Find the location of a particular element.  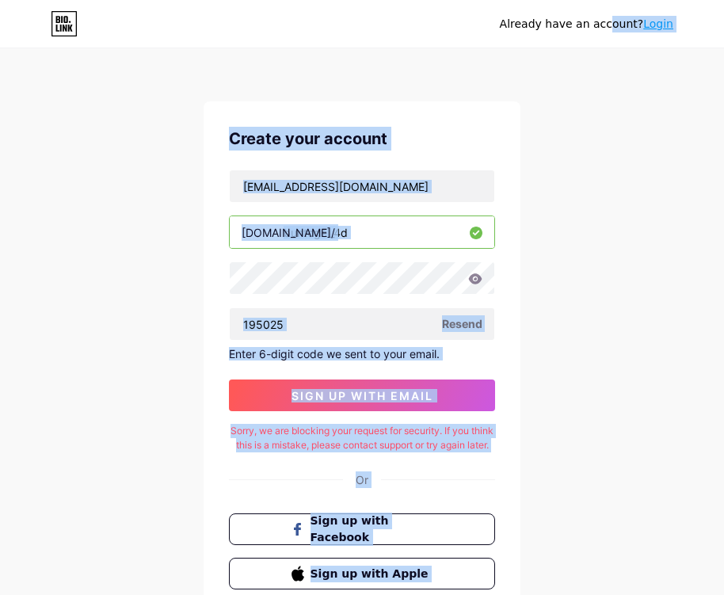

button: Sign up with Apple is located at coordinates (362, 573).